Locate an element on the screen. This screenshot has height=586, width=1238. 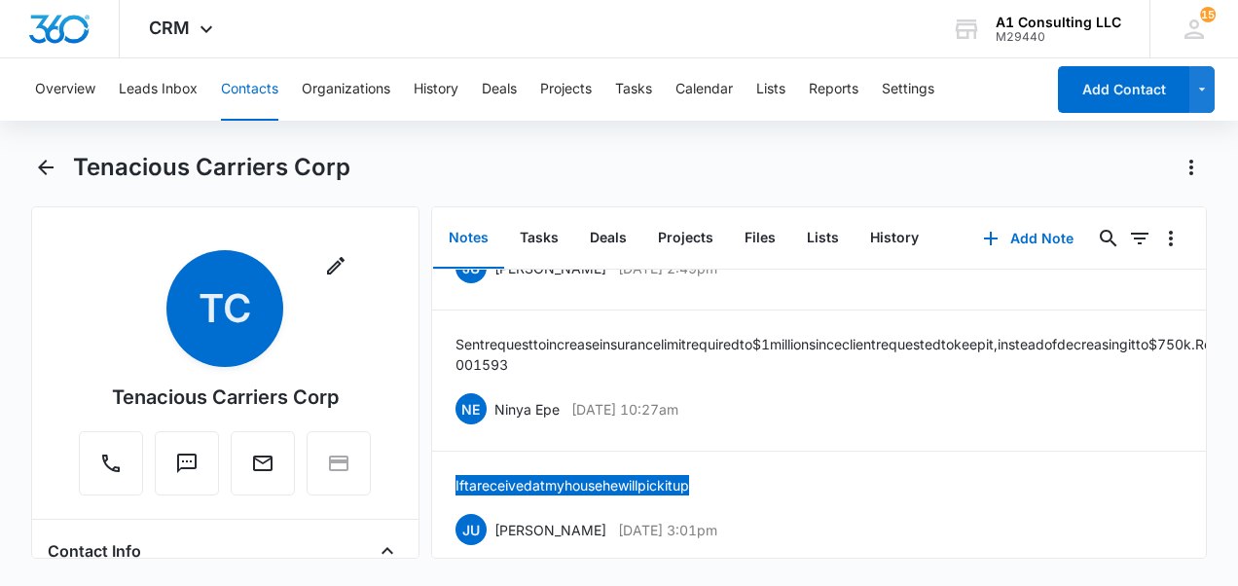
button: Contacts is located at coordinates (249, 90).